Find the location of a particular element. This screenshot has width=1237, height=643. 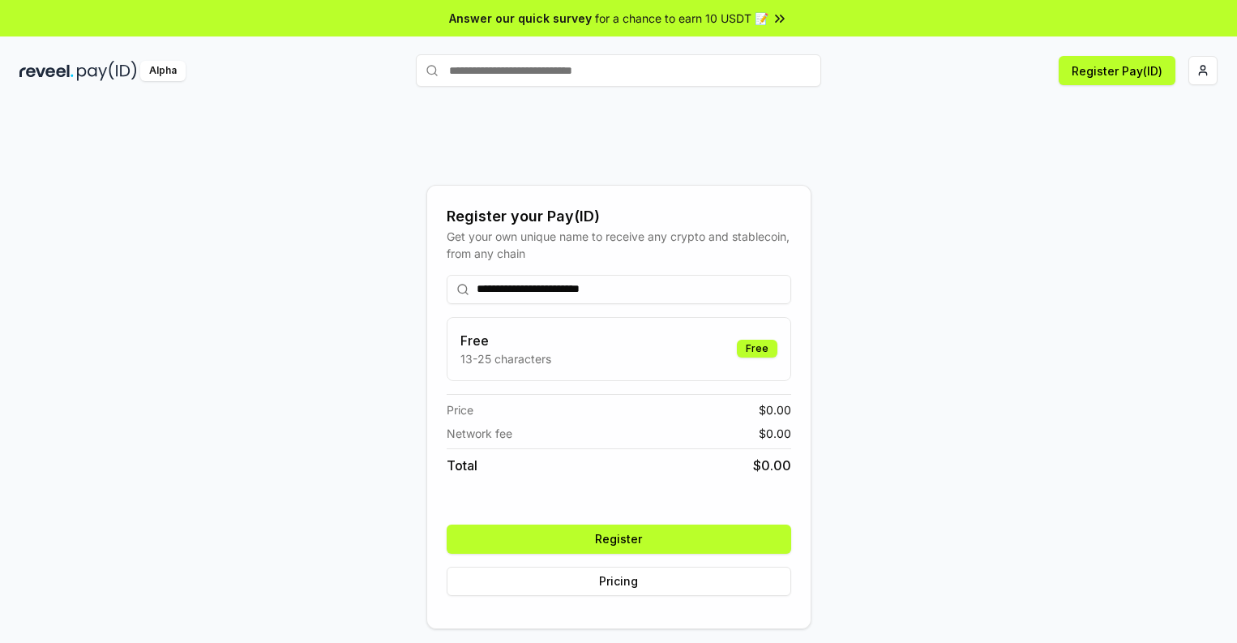

div: Register your Pay(ID) is located at coordinates (618, 216).